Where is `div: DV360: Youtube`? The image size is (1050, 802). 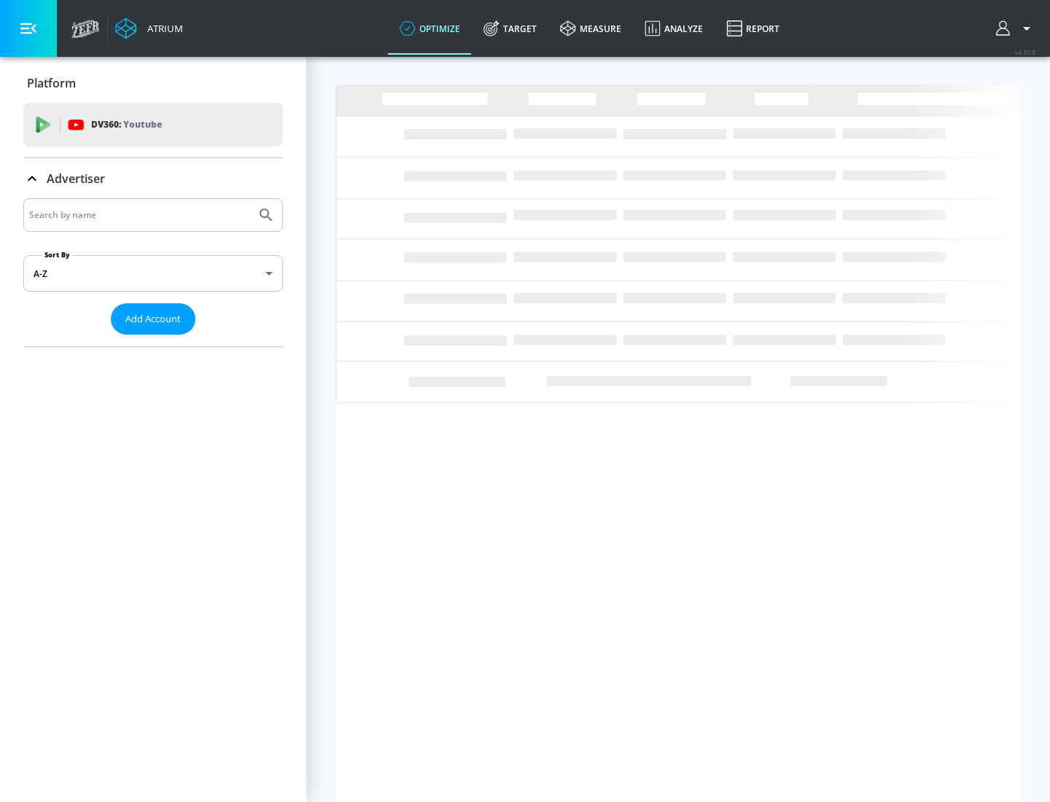 div: DV360: Youtube is located at coordinates (153, 125).